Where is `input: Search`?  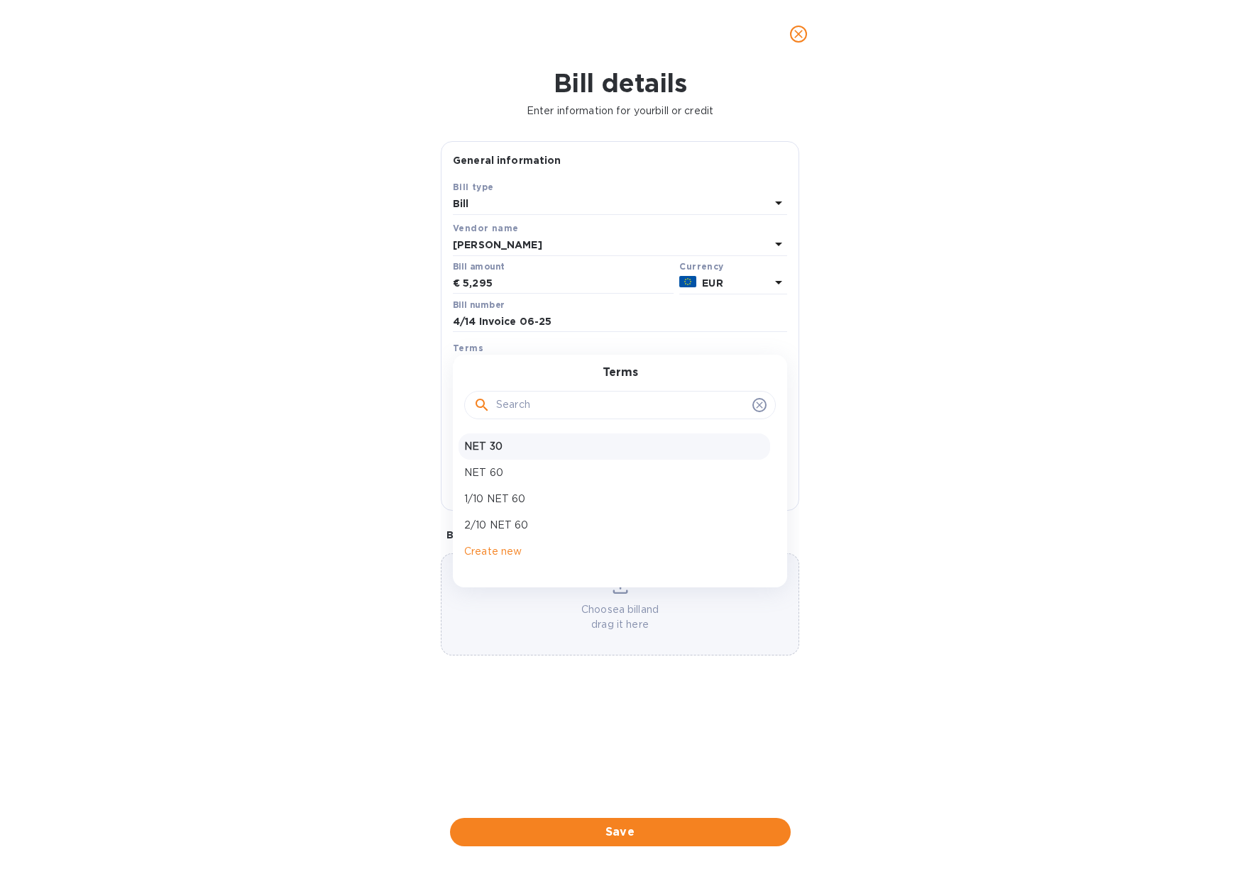
input: Search is located at coordinates (621, 405).